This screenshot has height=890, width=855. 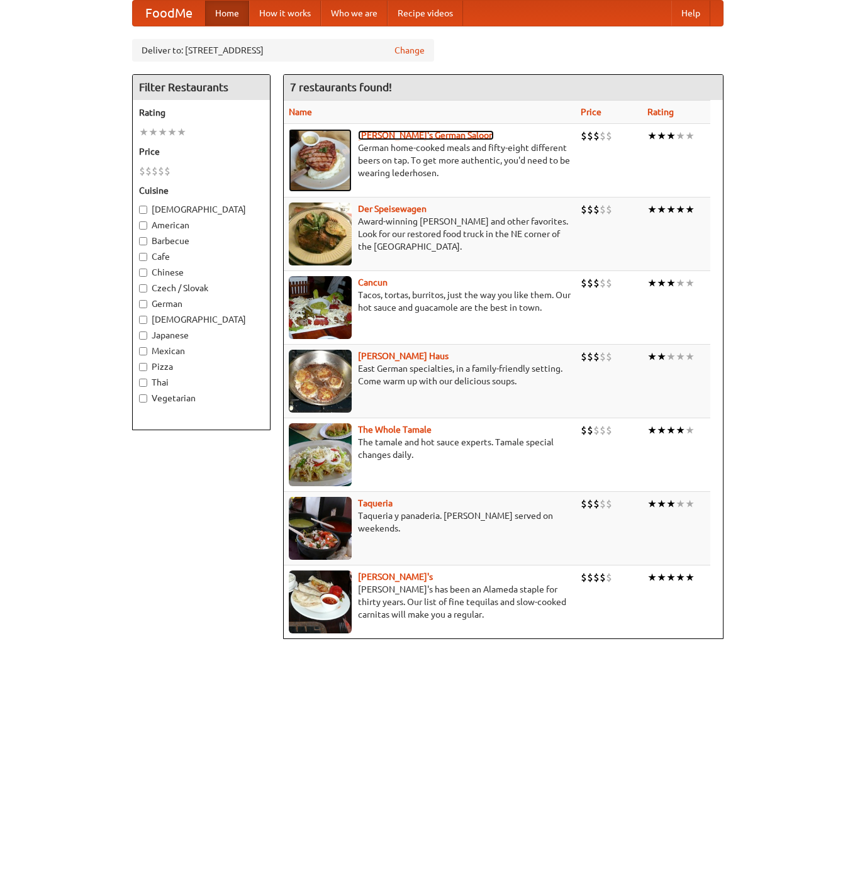 What do you see at coordinates (169, 13) in the screenshot?
I see `a: FoodMe` at bounding box center [169, 13].